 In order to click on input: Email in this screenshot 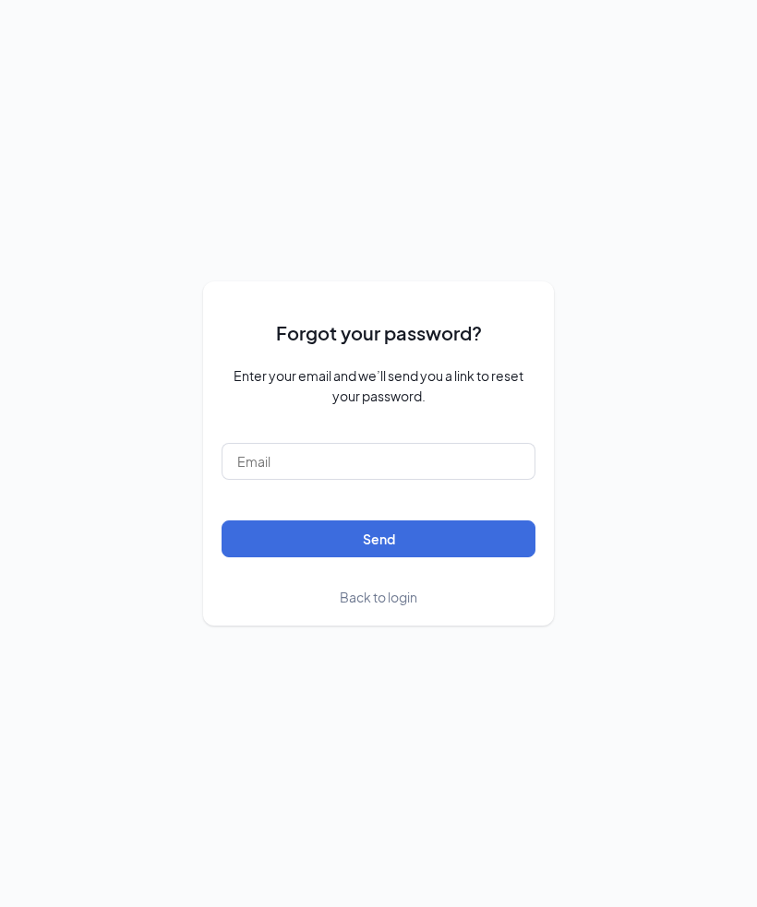, I will do `click(378, 461)`.